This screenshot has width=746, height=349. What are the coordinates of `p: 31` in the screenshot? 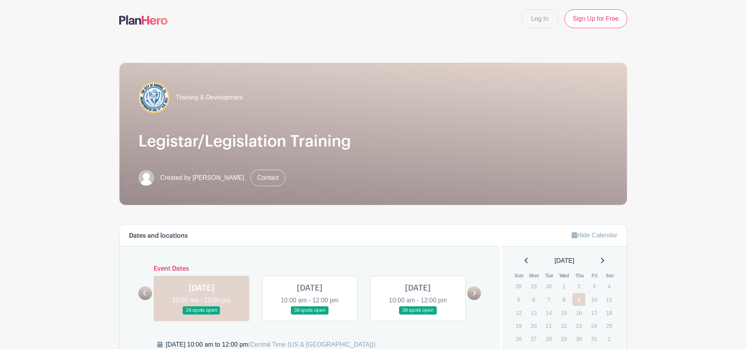 It's located at (594, 339).